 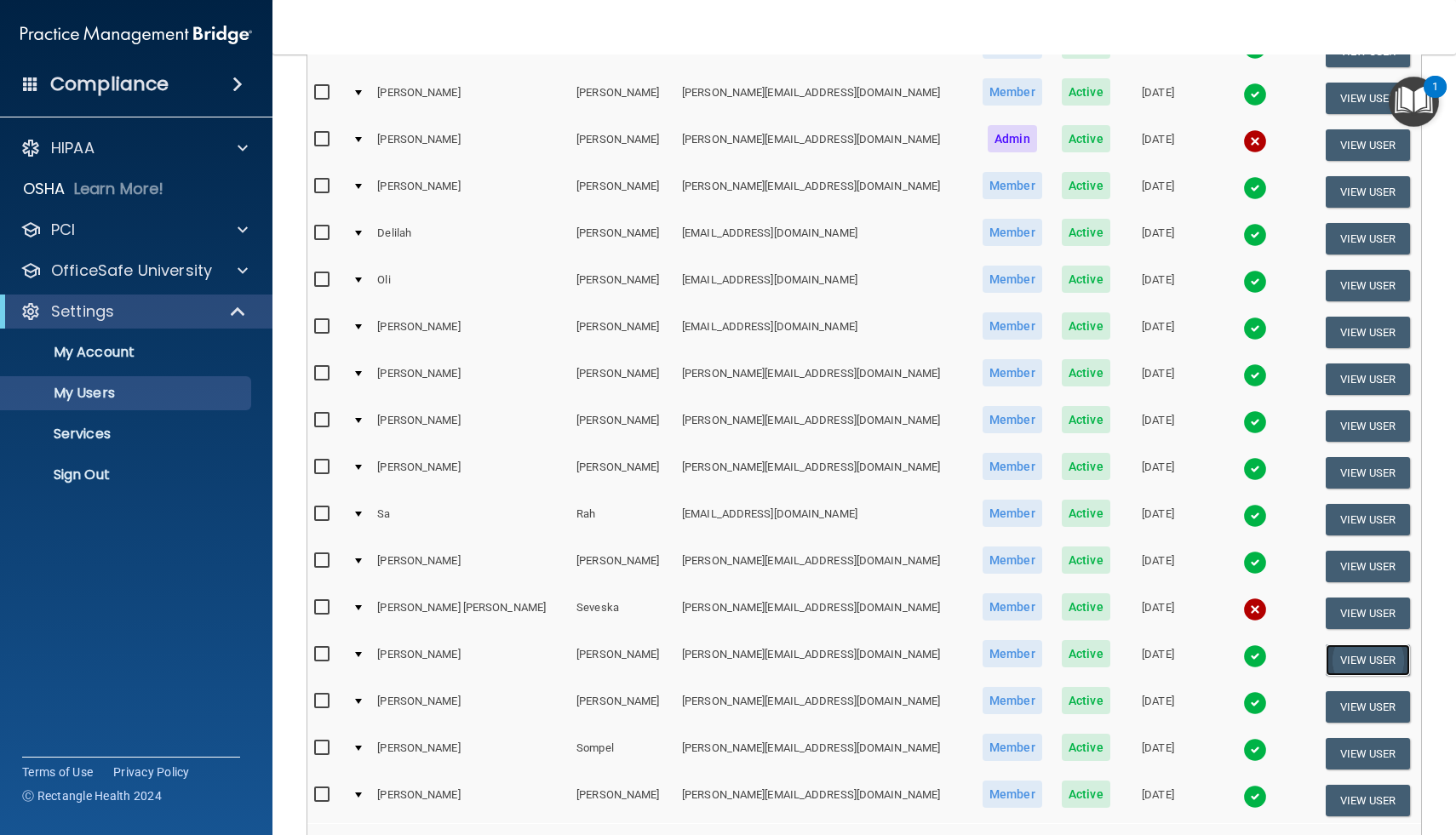 What do you see at coordinates (622, 753) in the screenshot?
I see `td: Sompel` at bounding box center [622, 753].